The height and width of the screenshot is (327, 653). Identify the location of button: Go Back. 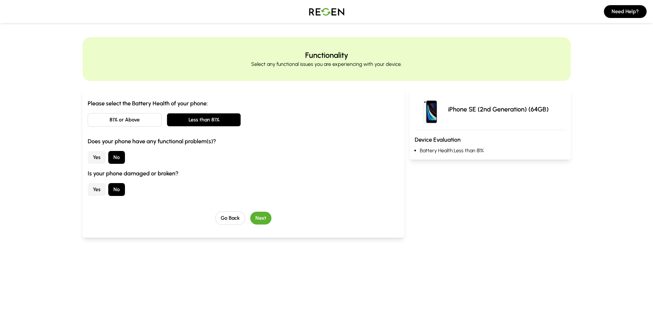
(230, 218).